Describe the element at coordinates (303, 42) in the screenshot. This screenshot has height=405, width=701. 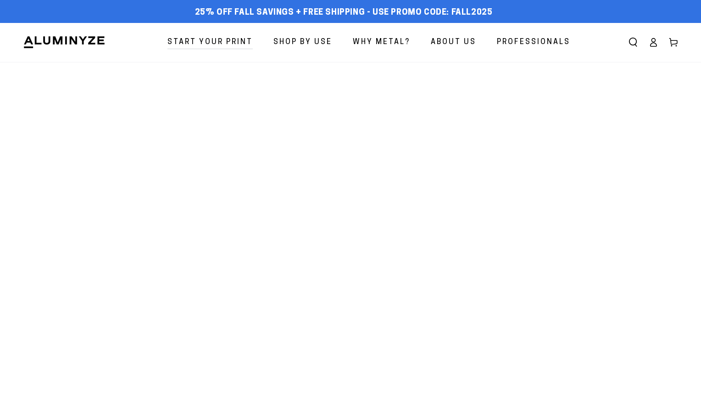
I see `a: Shop By Use` at that location.